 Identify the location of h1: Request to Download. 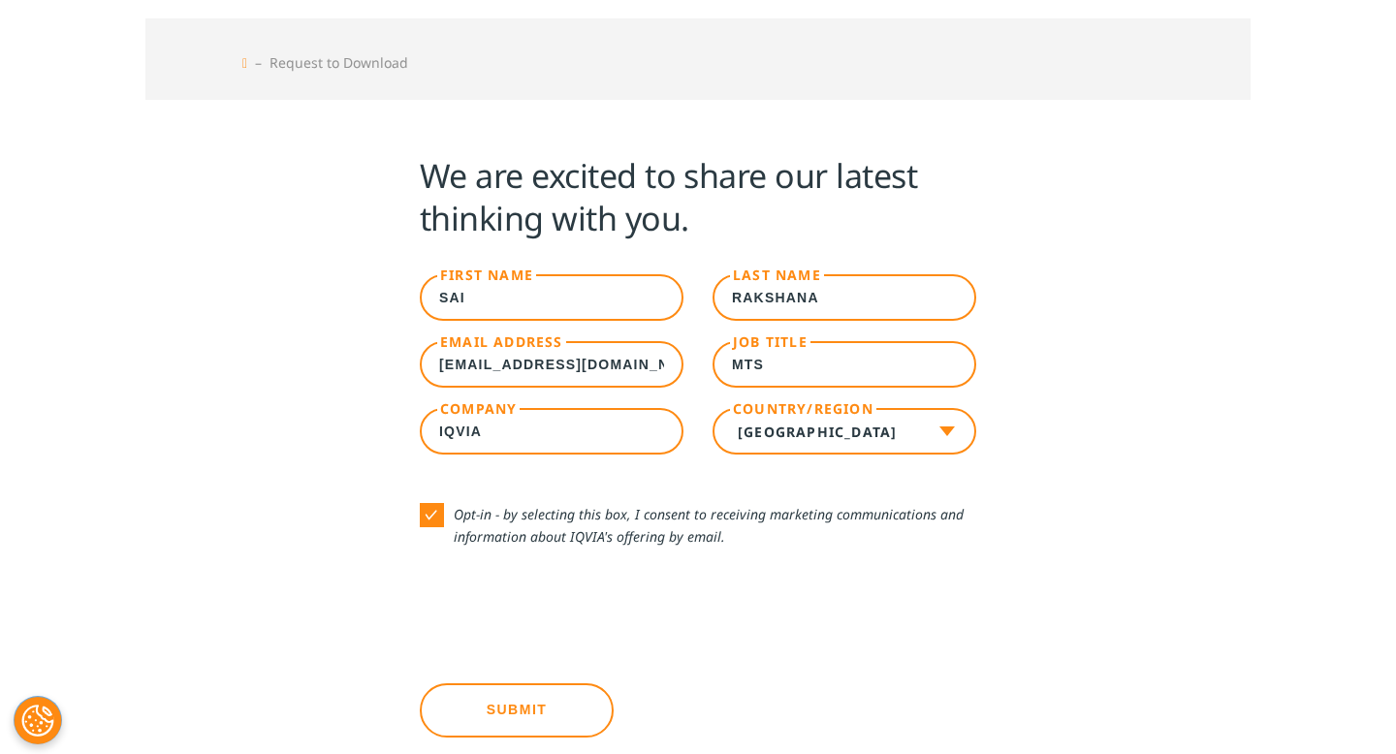
(338, 62).